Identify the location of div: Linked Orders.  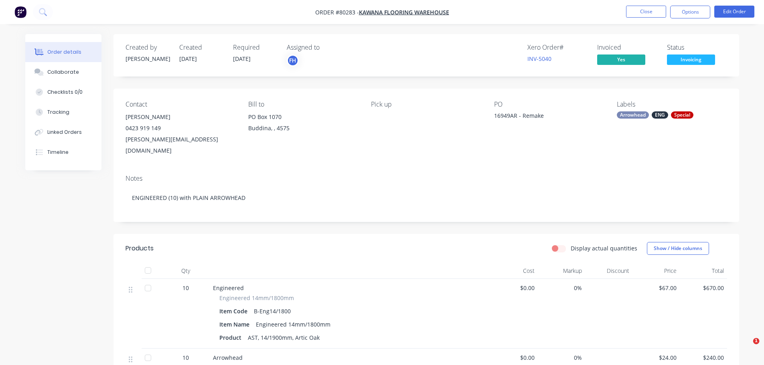
(65, 132).